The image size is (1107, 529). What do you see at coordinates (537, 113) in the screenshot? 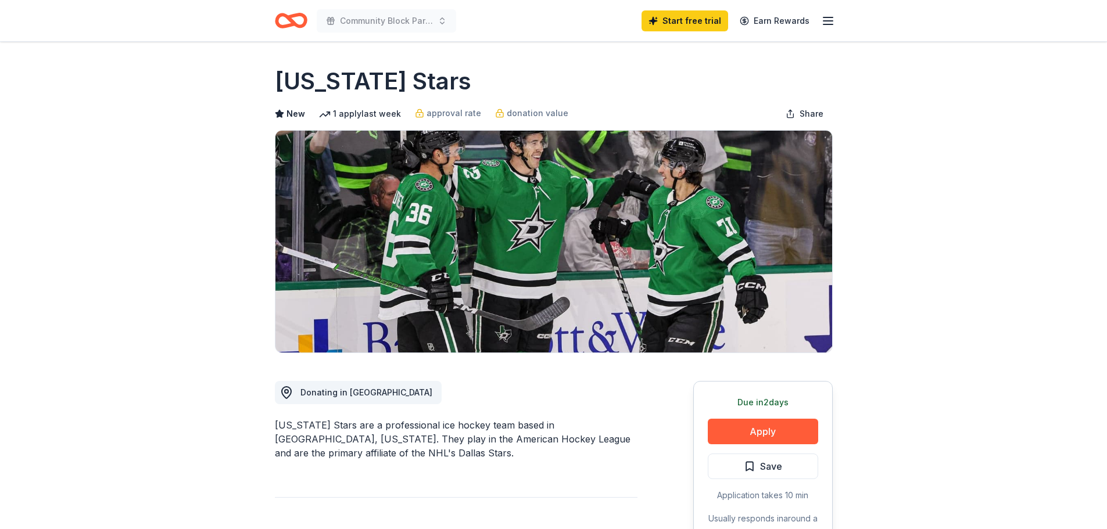
I see `span: donation value` at bounding box center [537, 113].